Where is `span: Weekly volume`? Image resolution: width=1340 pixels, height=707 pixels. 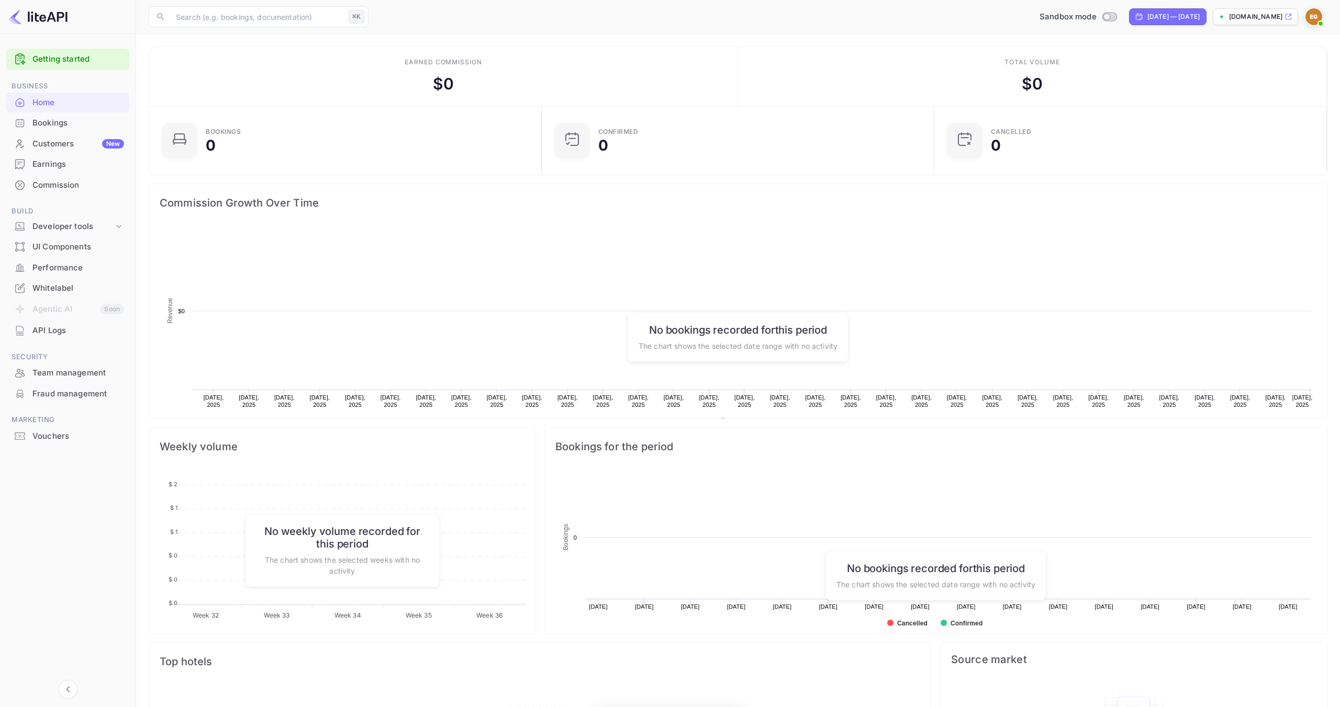
span: Weekly volume is located at coordinates (342, 447).